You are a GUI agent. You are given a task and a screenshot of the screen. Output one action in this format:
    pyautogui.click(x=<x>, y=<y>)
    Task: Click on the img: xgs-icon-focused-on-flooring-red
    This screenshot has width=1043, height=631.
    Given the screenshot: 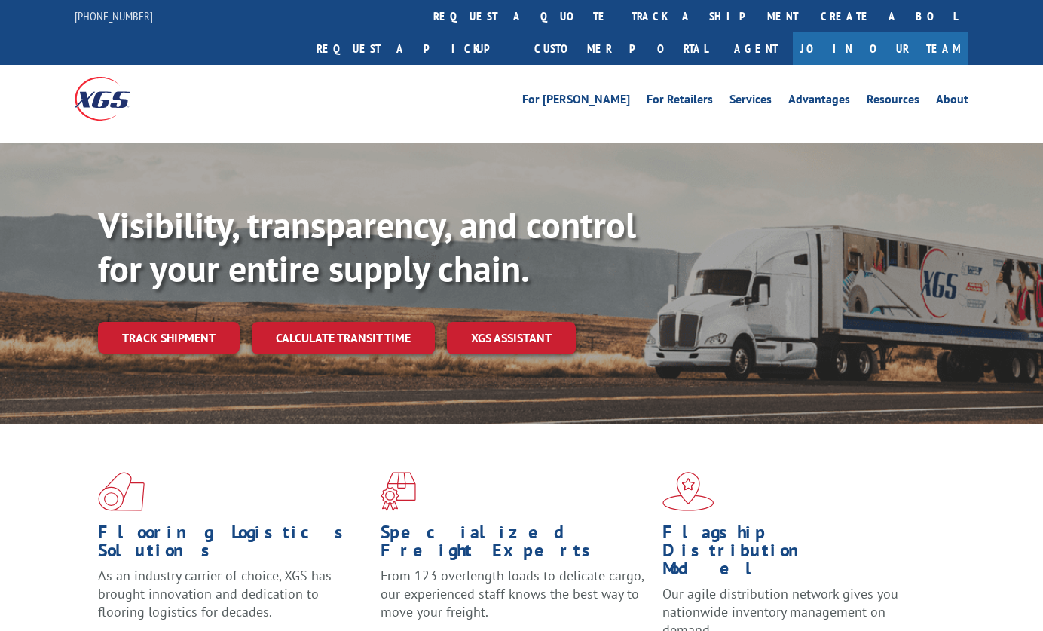 What is the action you would take?
    pyautogui.click(x=398, y=491)
    